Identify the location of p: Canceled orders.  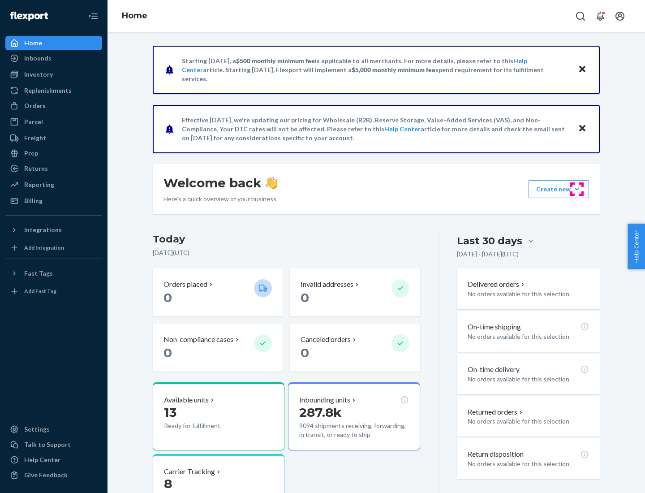
(326, 339).